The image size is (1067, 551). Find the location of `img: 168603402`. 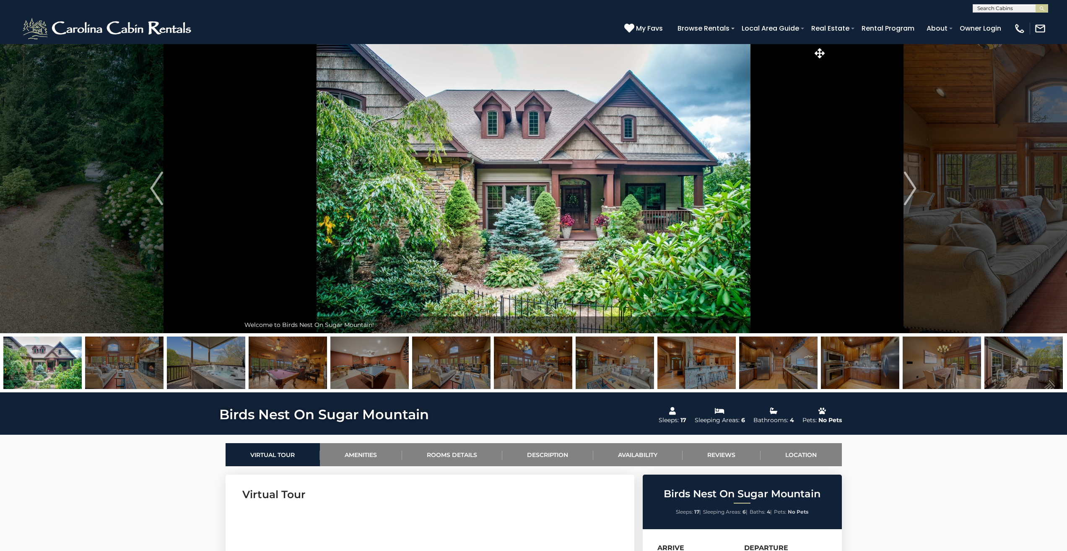

img: 168603402 is located at coordinates (942, 362).